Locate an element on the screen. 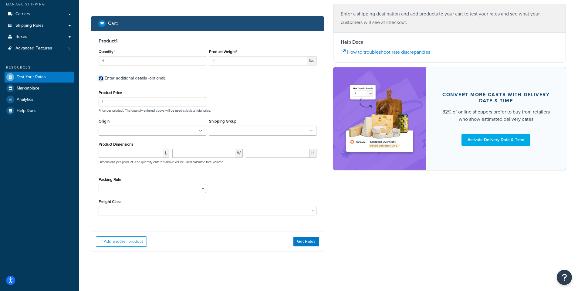 The width and height of the screenshot is (578, 291). label: Packing Rule is located at coordinates (110, 179).